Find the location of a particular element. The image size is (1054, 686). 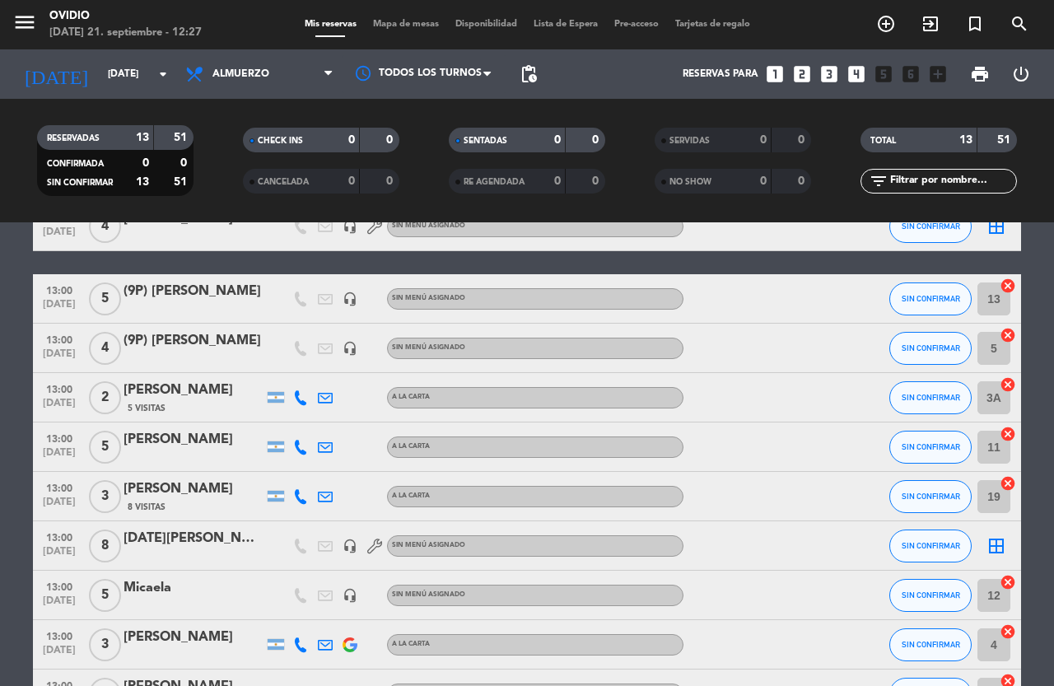

span: SERVIDAS is located at coordinates (689, 141).